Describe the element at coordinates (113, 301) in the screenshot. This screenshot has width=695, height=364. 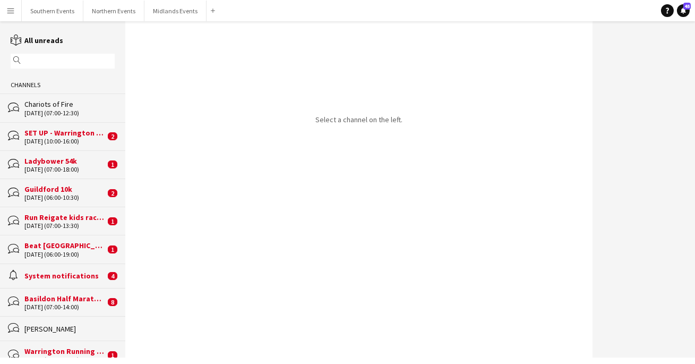
I see `span: 8` at that location.